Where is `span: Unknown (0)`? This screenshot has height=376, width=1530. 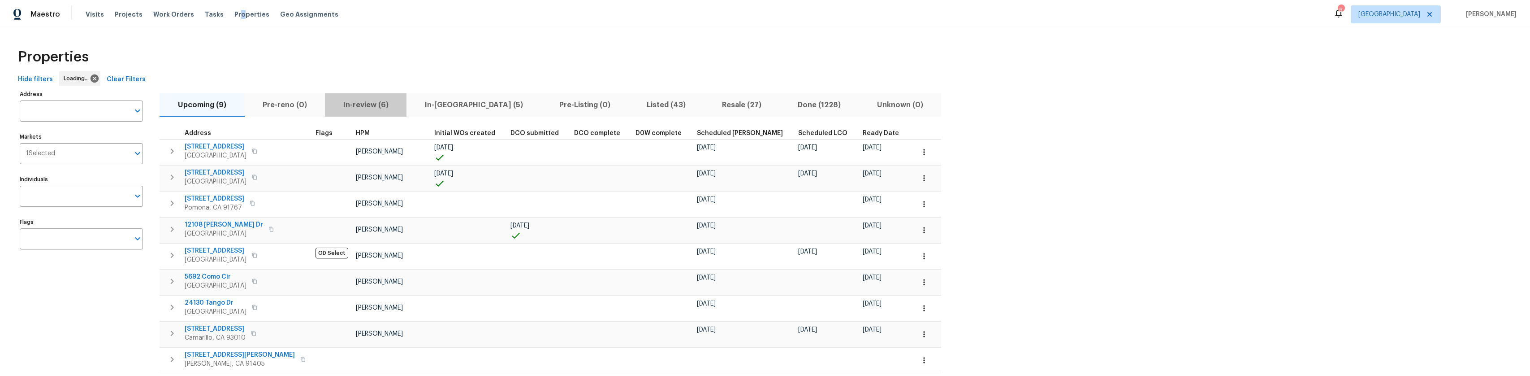 span: Unknown (0) is located at coordinates (900, 105).